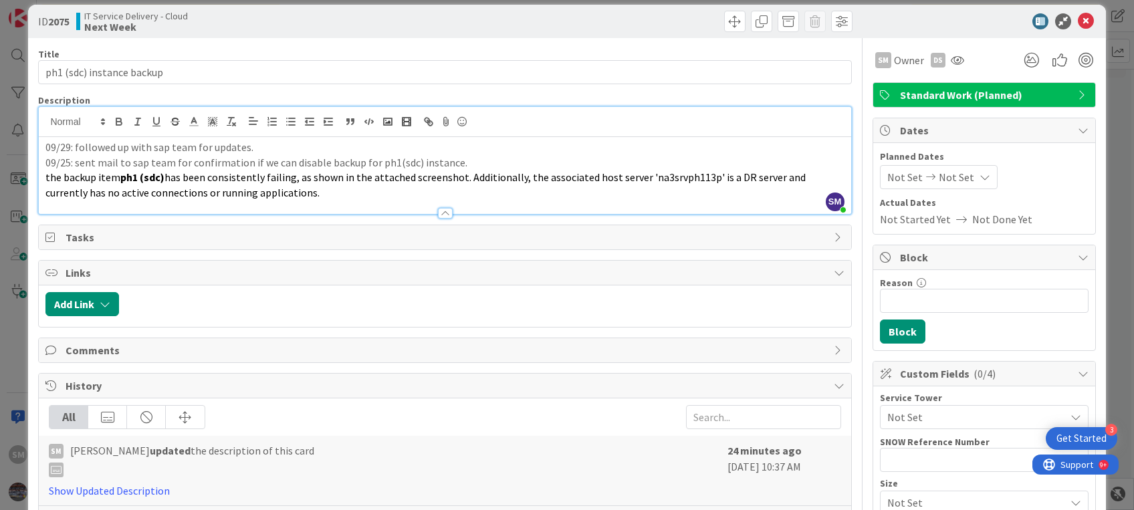 The width and height of the screenshot is (1134, 510). What do you see at coordinates (915, 219) in the screenshot?
I see `span: Not Started Yet` at bounding box center [915, 219].